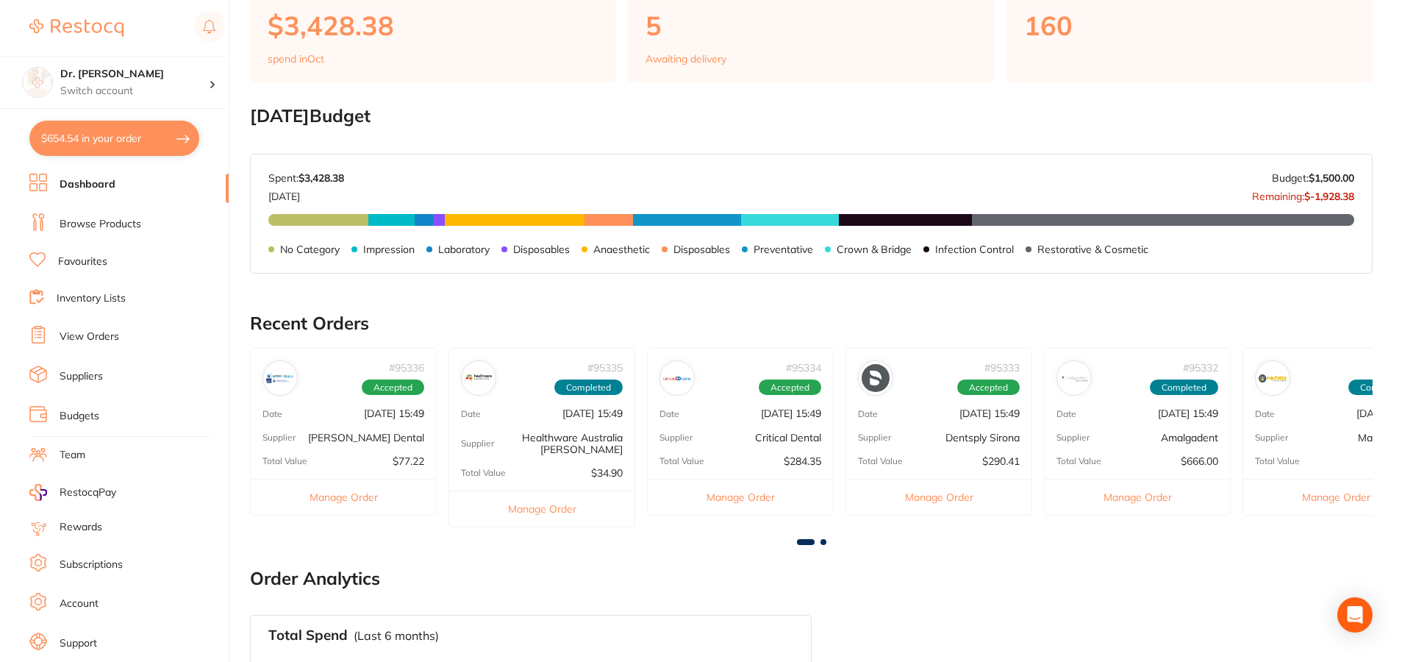 The image size is (1402, 662). Describe the element at coordinates (464, 249) in the screenshot. I see `p: Laboratory` at that location.